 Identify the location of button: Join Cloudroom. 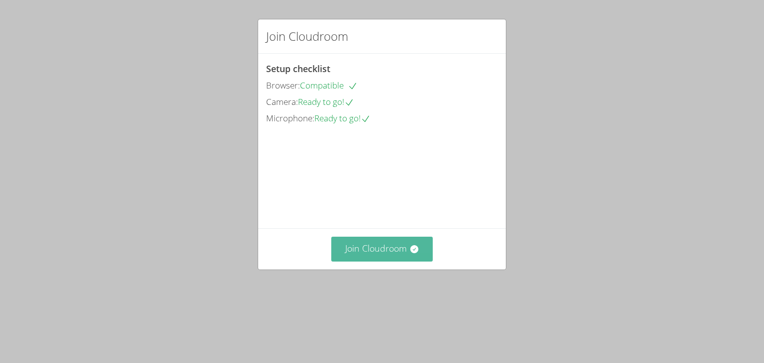
(382, 249).